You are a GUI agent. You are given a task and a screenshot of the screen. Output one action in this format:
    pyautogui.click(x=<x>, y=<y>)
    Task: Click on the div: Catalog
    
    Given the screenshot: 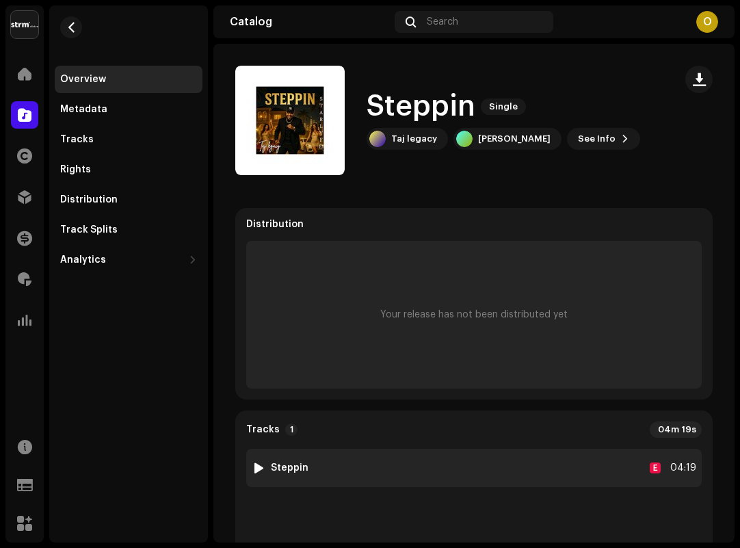 What is the action you would take?
    pyautogui.click(x=309, y=22)
    